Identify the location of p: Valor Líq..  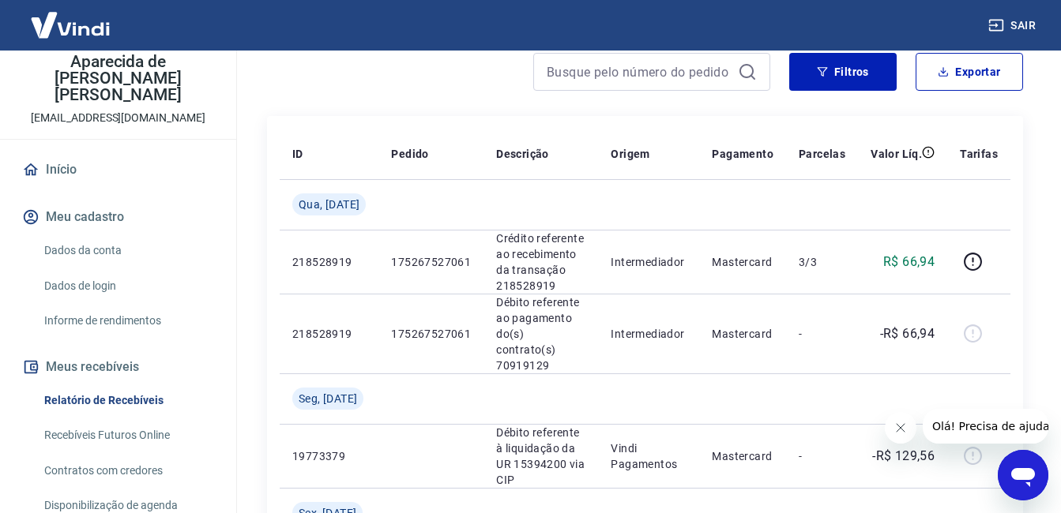
(896, 154).